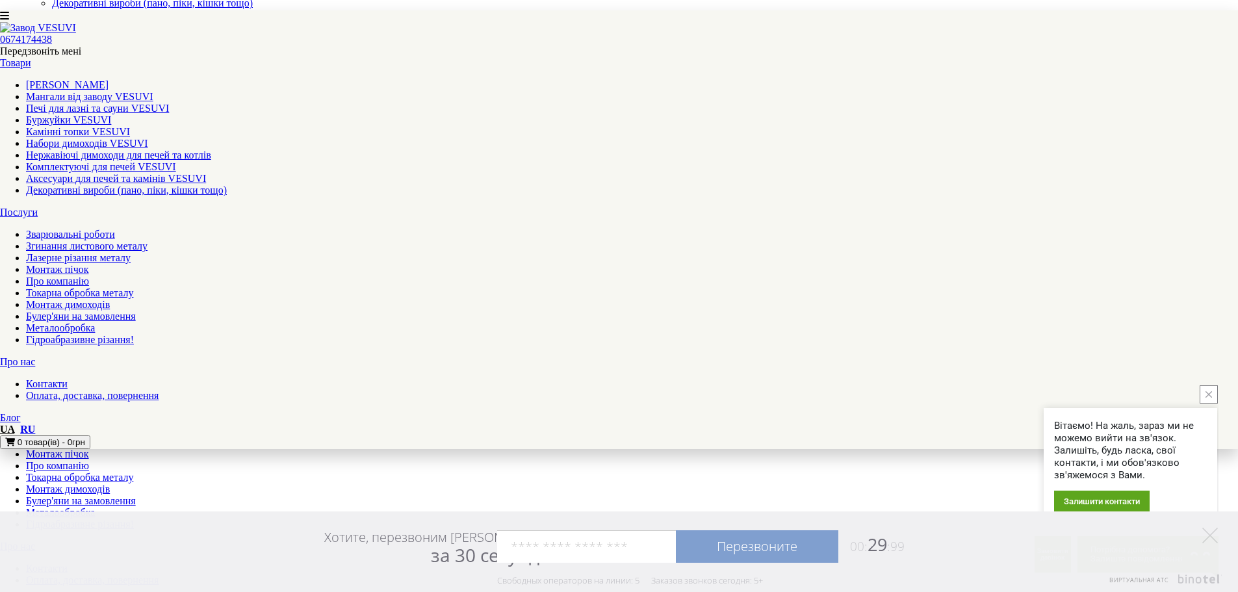 The height and width of the screenshot is (592, 1238). What do you see at coordinates (757, 547) in the screenshot?
I see `a: Перезвоните` at bounding box center [757, 547].